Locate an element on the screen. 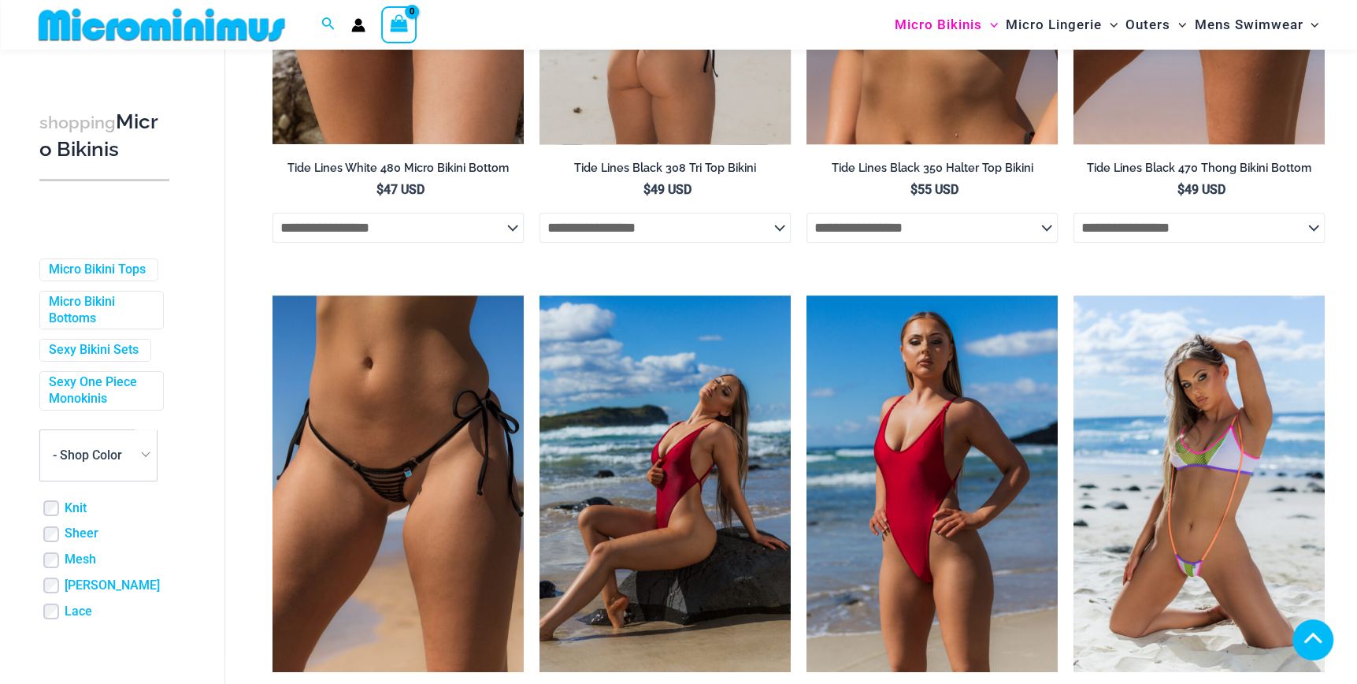 Image resolution: width=1357 pixels, height=684 pixels. a: Tide Lines Black 308 Tri Top Bikini is located at coordinates (665, 171).